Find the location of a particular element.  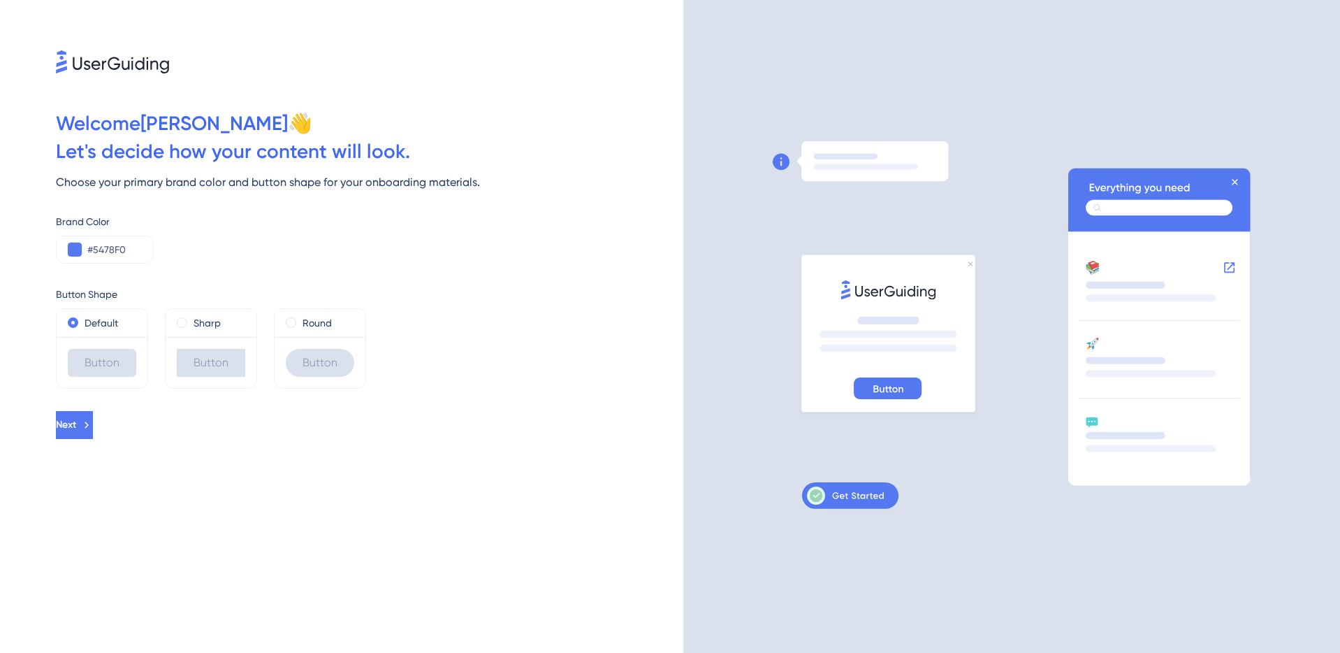

label: Default is located at coordinates (101, 323).